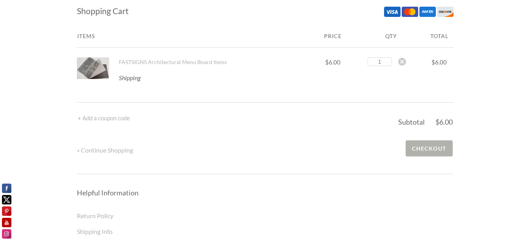 This screenshot has height=252, width=530. What do you see at coordinates (241, 150) in the screenshot?
I see `a: « Continue Shopping` at bounding box center [241, 150].